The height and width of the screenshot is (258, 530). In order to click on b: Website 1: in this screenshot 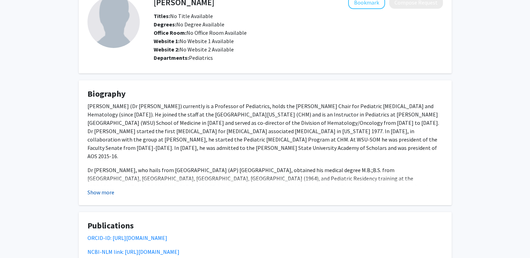, I will do `click(166, 41)`.